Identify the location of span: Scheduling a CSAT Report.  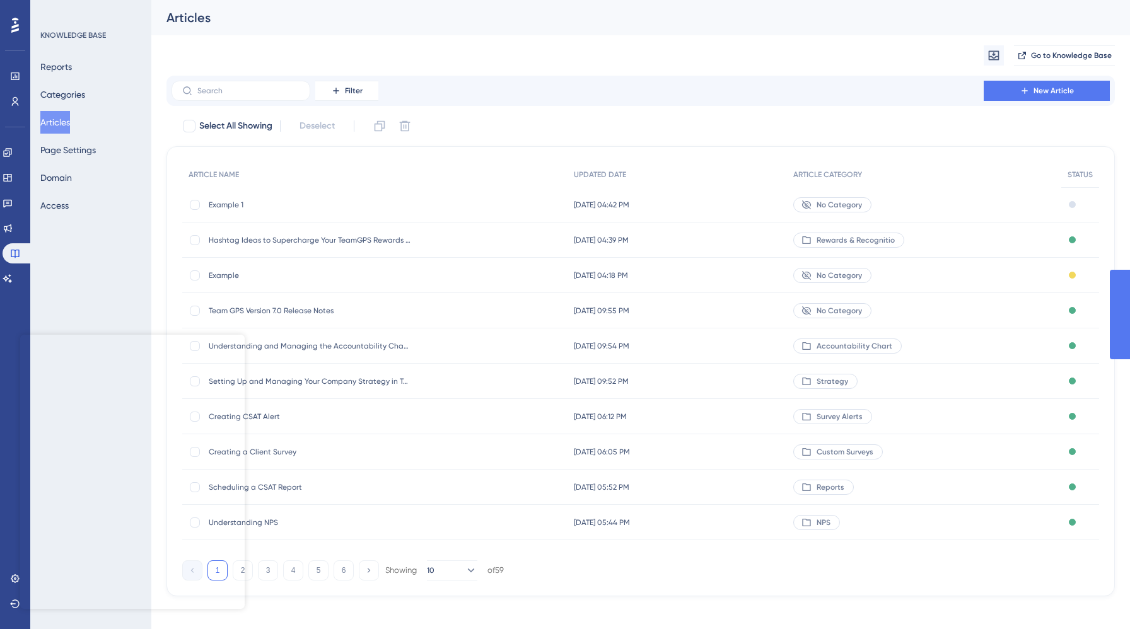
(309, 487).